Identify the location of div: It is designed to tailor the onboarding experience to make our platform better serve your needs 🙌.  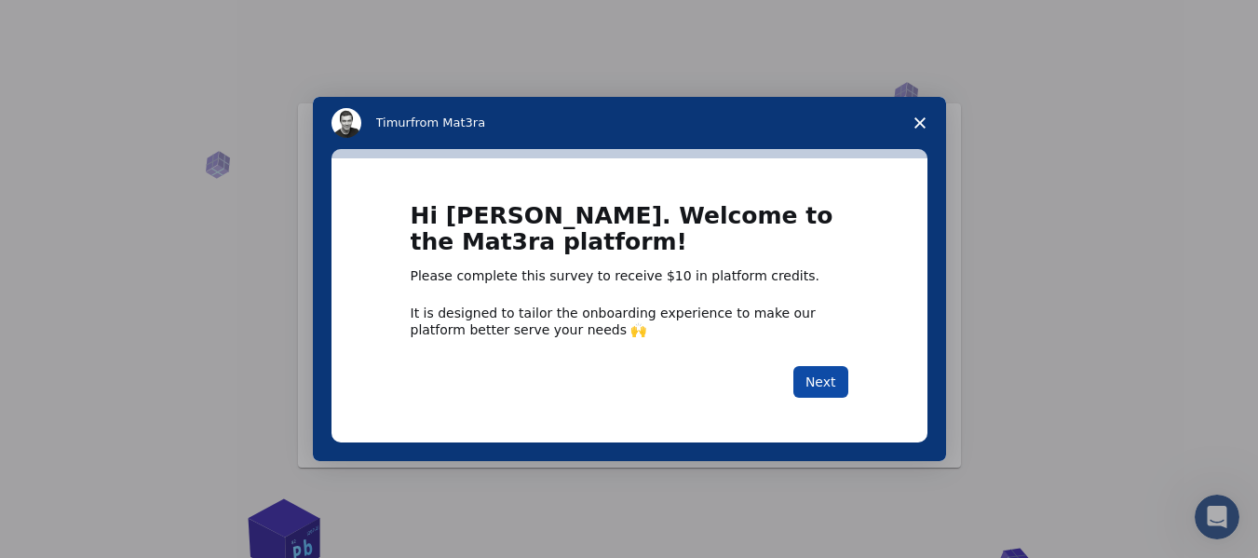
(630, 321).